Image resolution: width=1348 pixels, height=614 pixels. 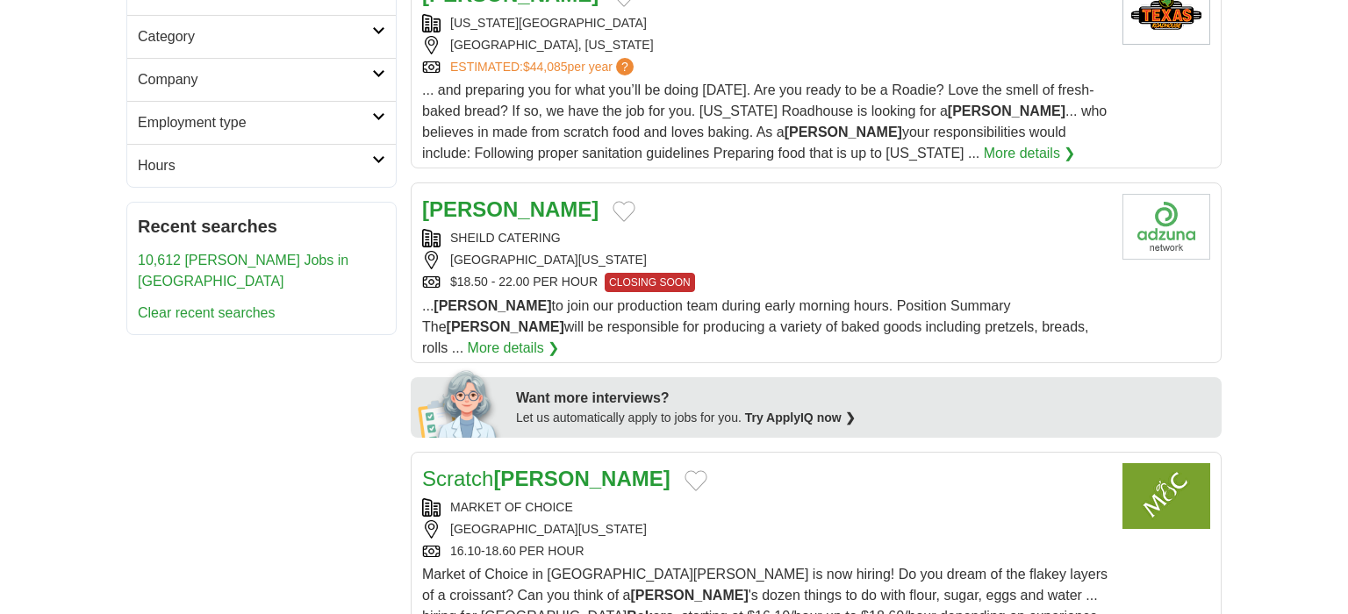 I want to click on a: ESTIMATED:$44,085per year?, so click(x=543, y=67).